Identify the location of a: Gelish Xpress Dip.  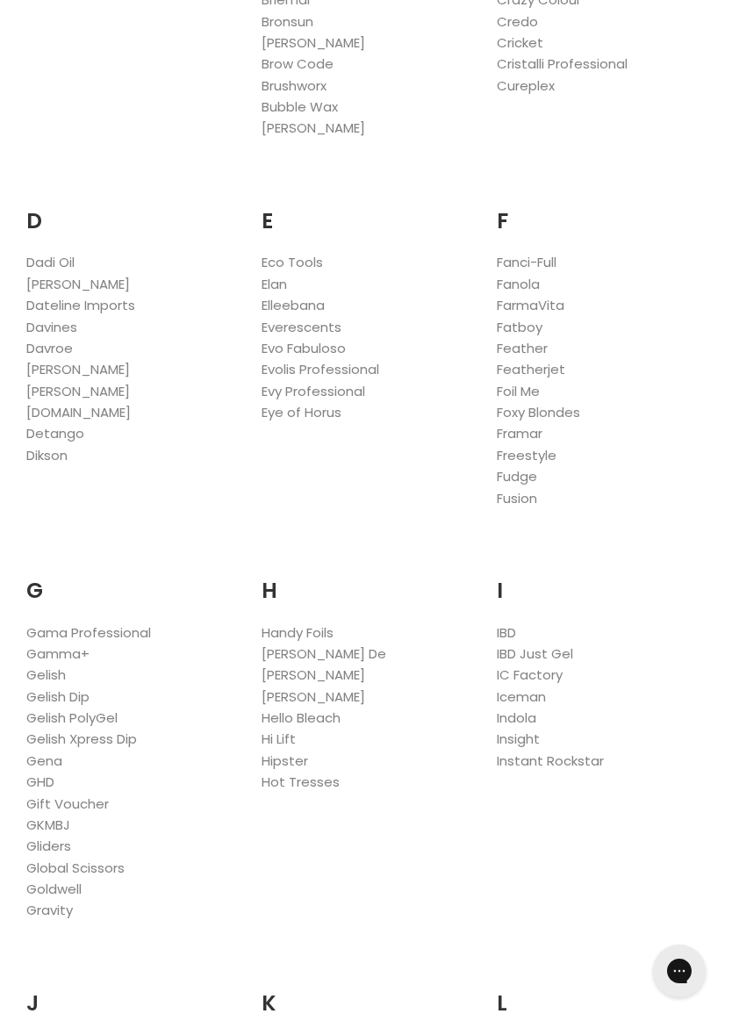
(82, 738).